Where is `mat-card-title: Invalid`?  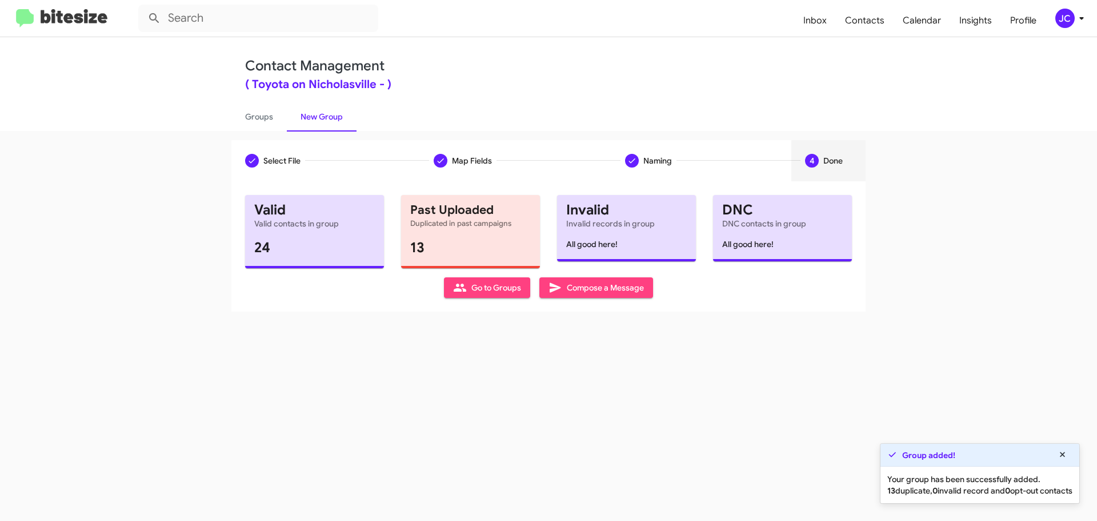 mat-card-title: Invalid is located at coordinates (626, 210).